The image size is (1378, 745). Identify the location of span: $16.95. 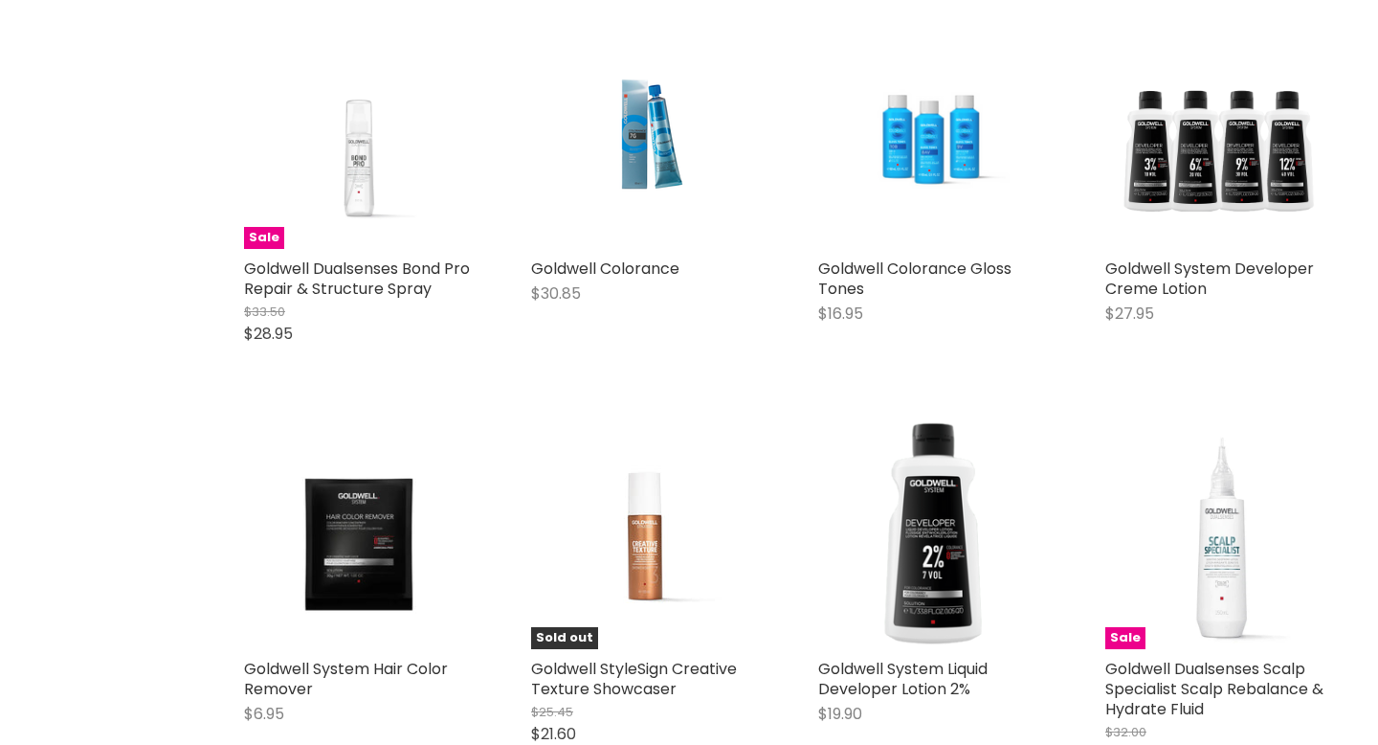
(840, 313).